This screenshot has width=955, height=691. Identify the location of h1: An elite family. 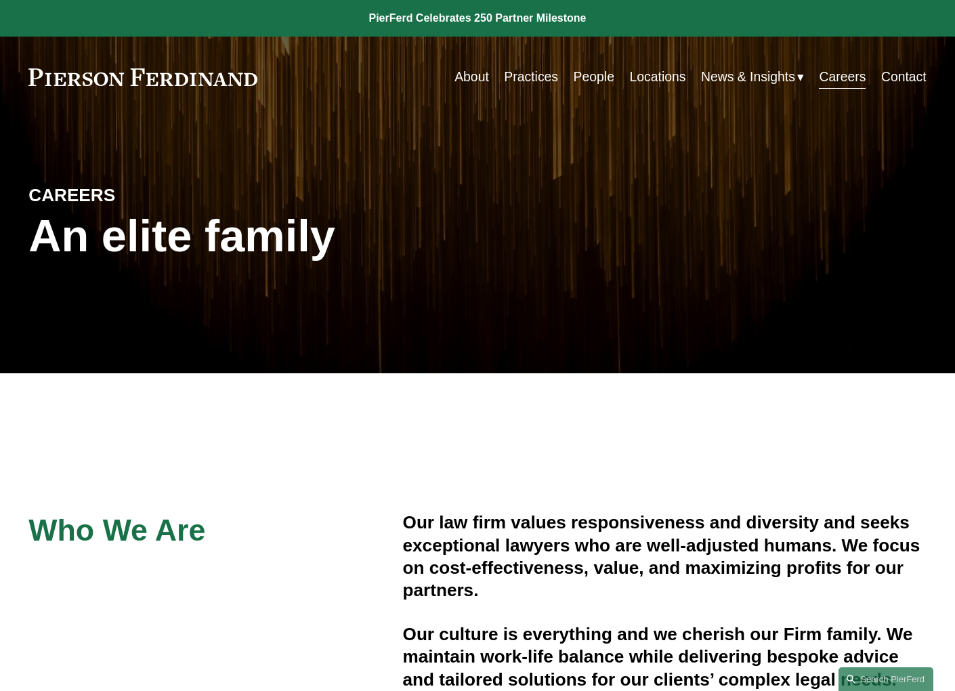
(253, 236).